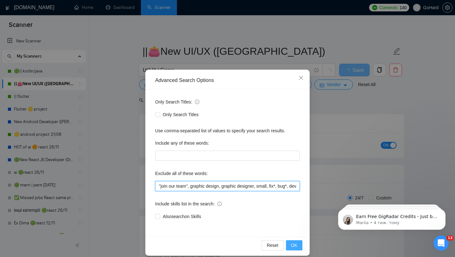 Image resolution: width=455 pixels, height=257 pixels. I want to click on span: 12, so click(450, 238).